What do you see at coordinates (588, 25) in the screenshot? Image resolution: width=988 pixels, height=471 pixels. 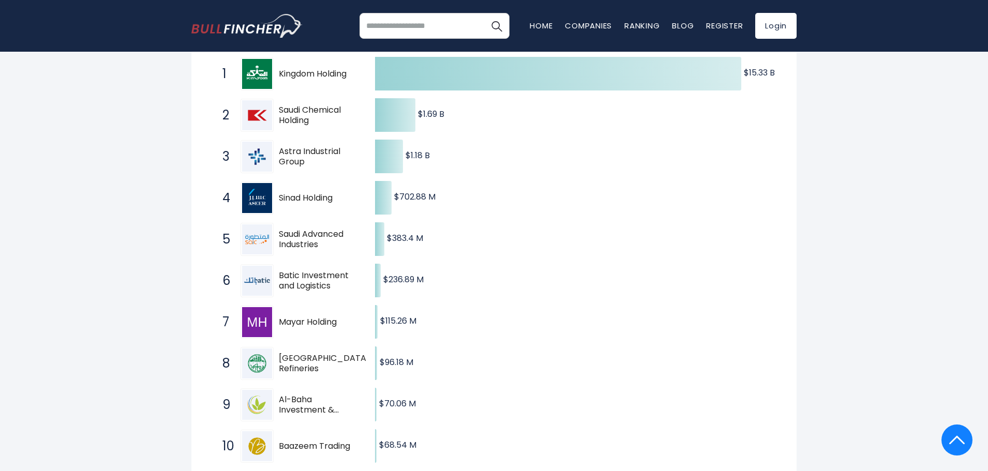 I see `a: Companies` at bounding box center [588, 25].